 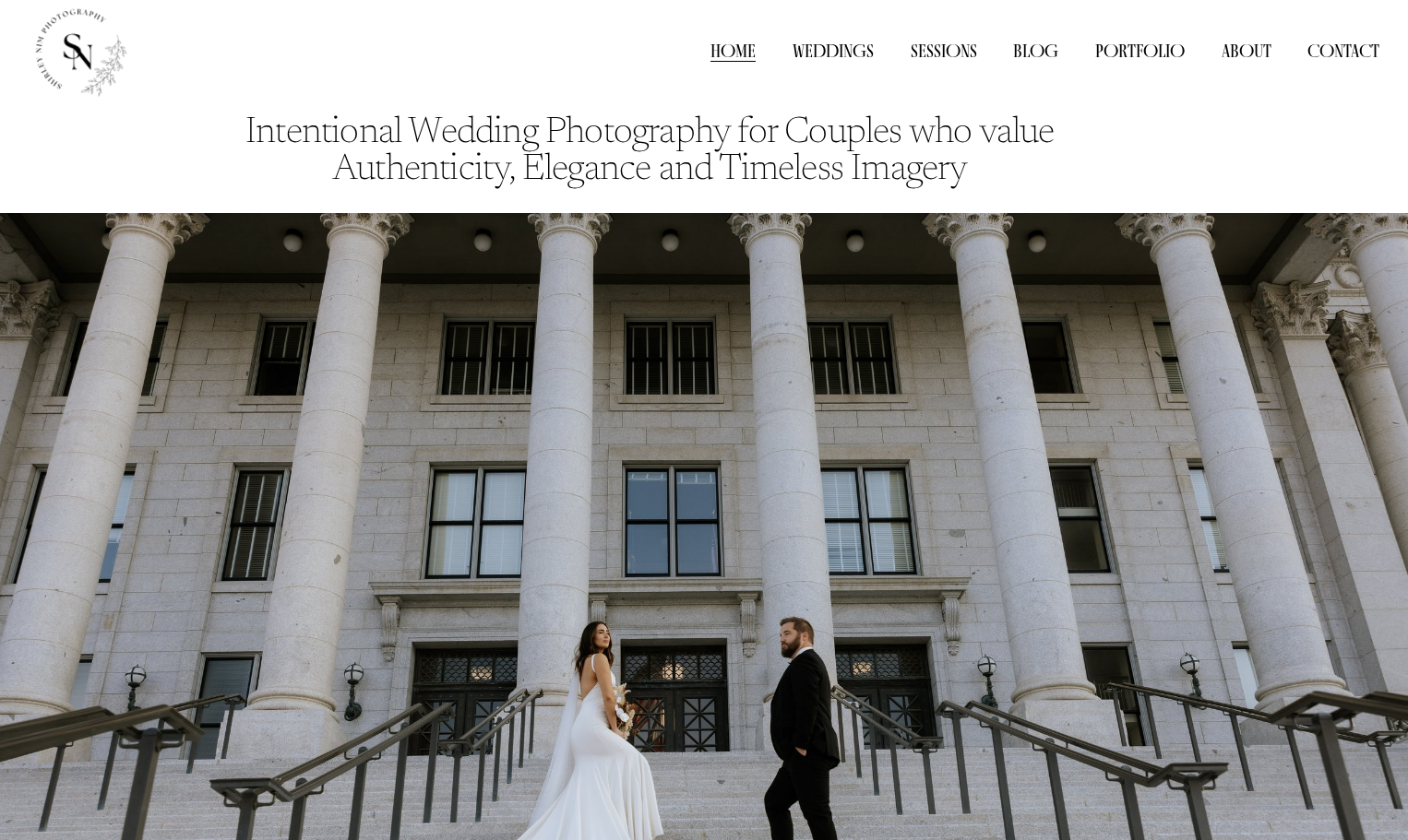 I want to click on span: Portfolio, so click(x=1139, y=50).